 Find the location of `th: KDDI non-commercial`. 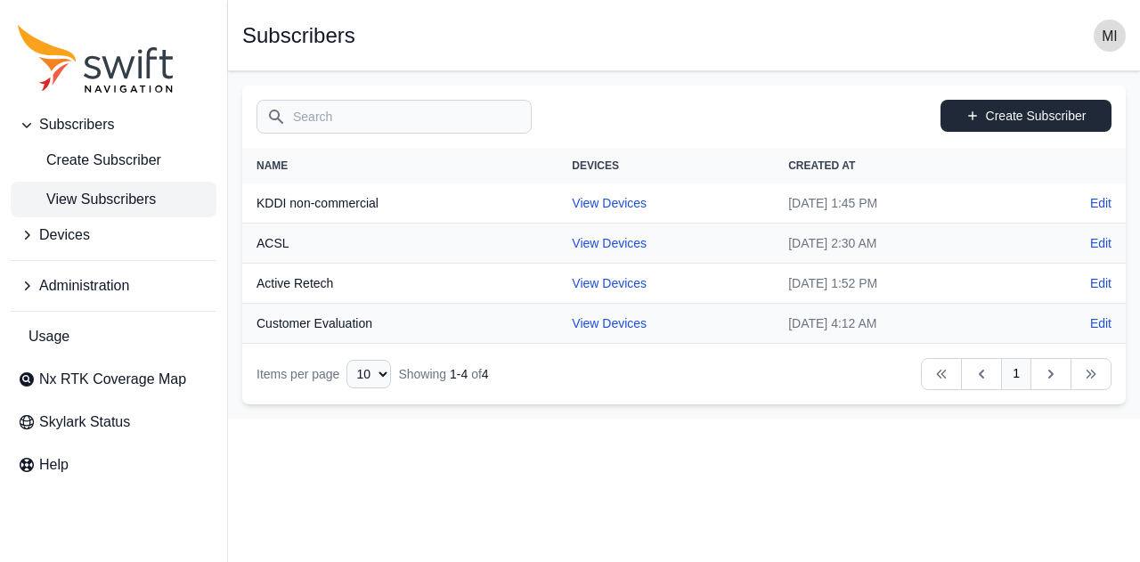

th: KDDI non-commercial is located at coordinates (400, 203).